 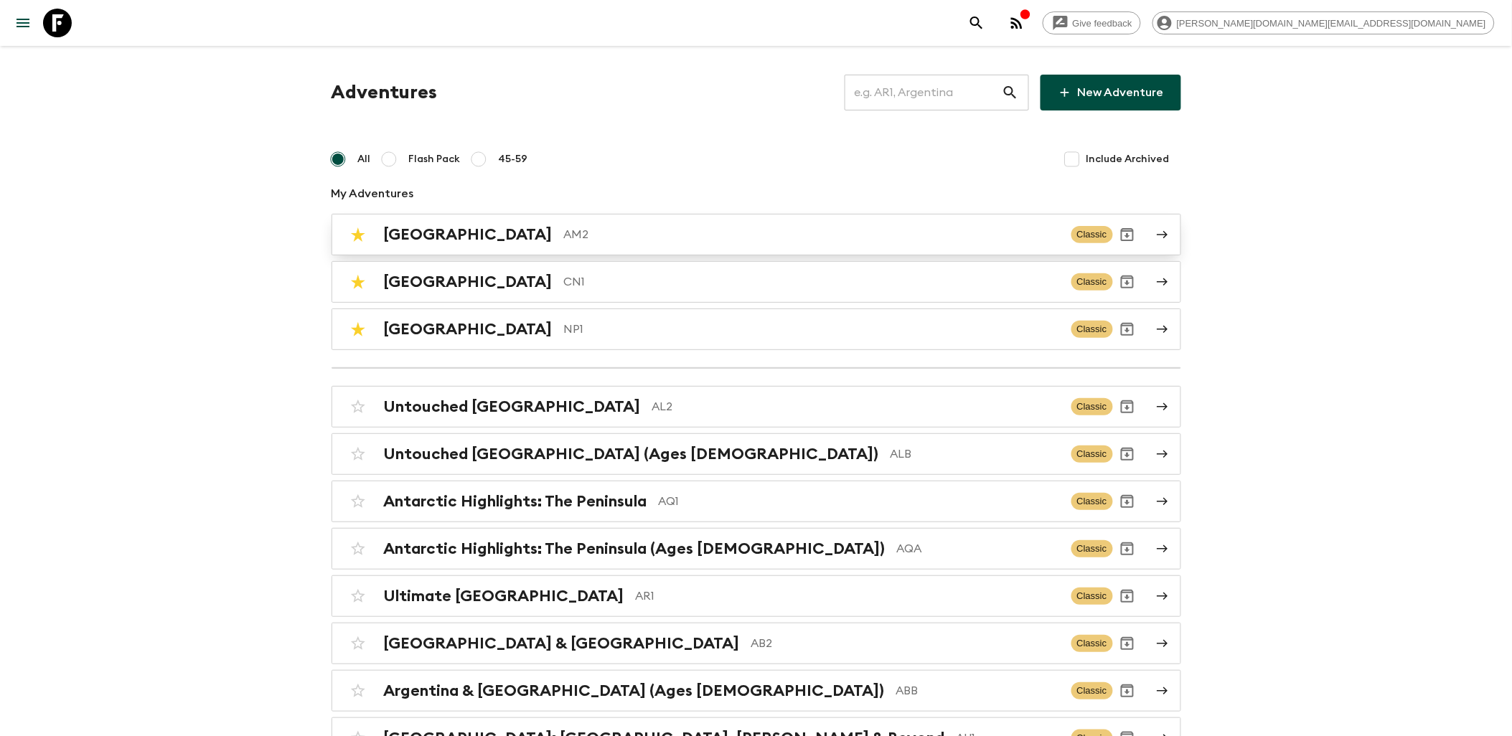 I want to click on p: NP1, so click(x=812, y=329).